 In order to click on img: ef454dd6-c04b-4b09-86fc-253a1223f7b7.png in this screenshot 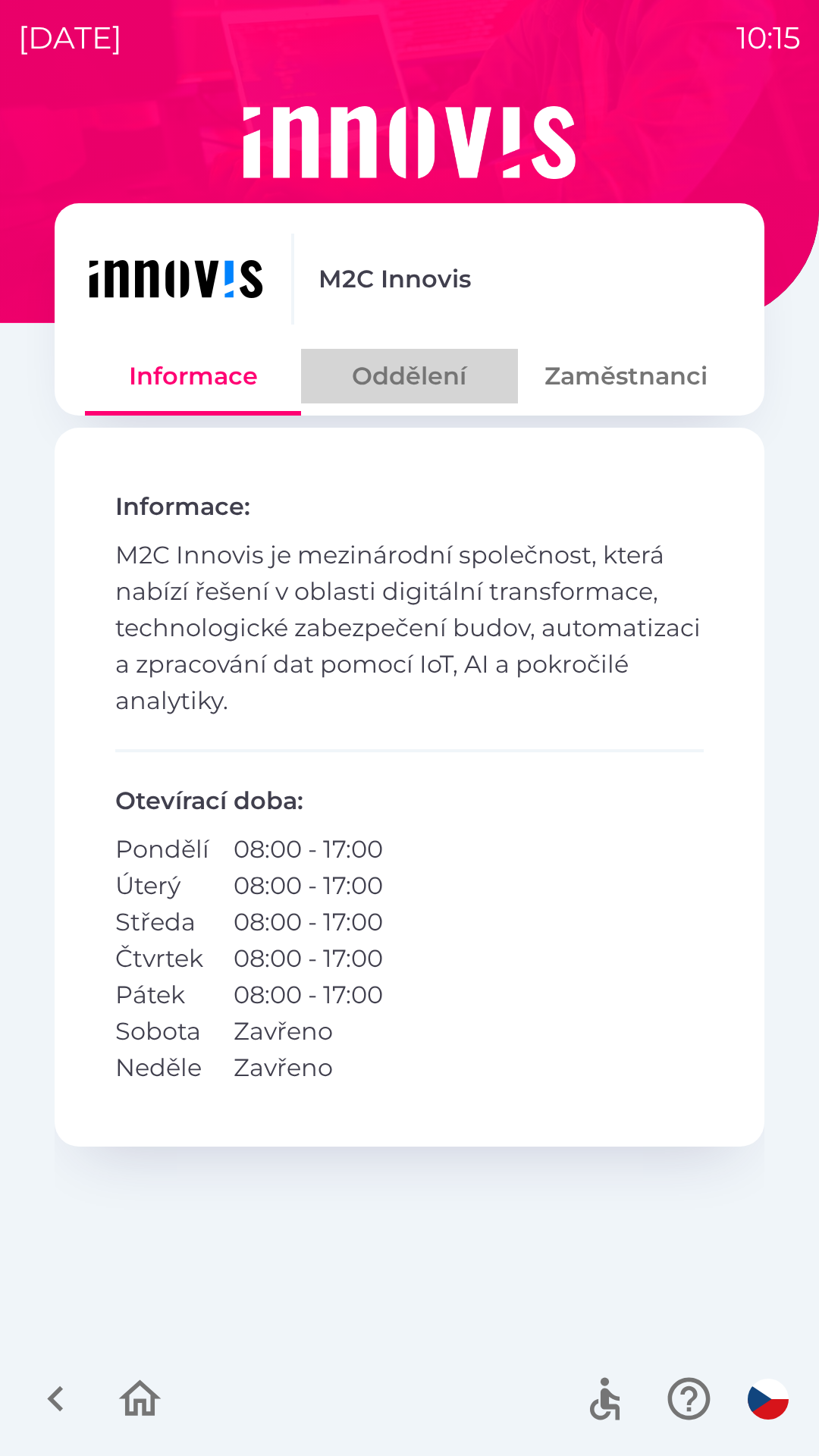, I will do `click(176, 279)`.